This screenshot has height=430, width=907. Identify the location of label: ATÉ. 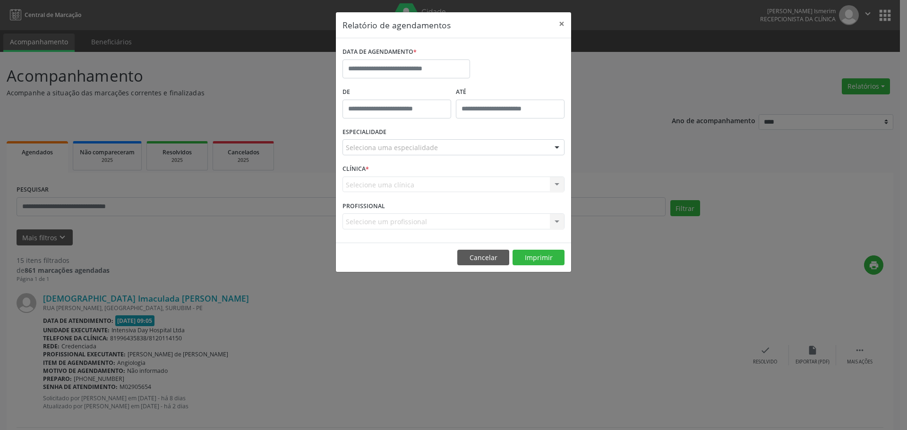
(510, 92).